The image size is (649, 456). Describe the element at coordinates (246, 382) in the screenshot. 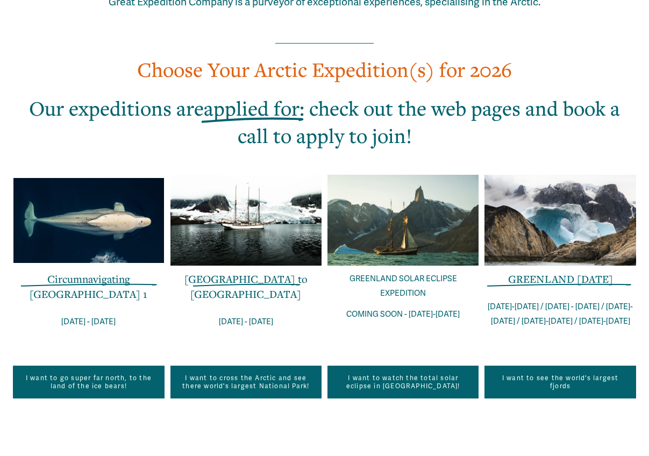

I see `a: I want to cross the Arctic and see there world's largest National Park!` at that location.